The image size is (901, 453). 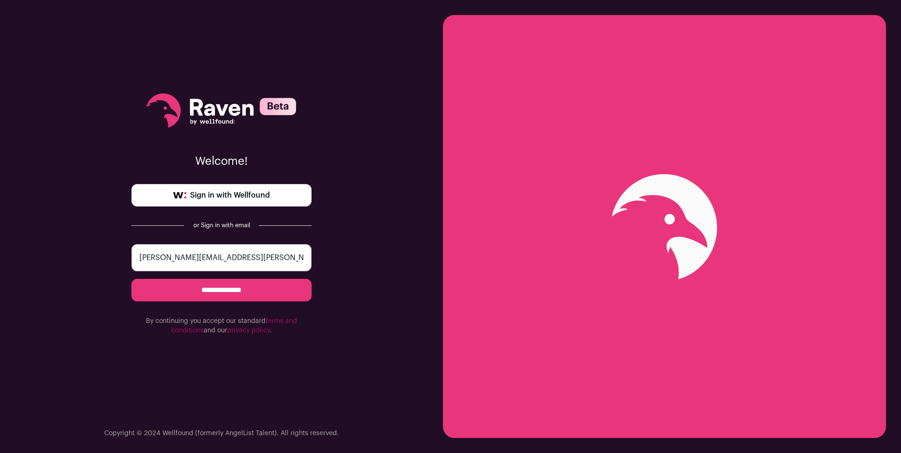 What do you see at coordinates (222, 326) in the screenshot?
I see `p: By continuing you accept our standard and our .` at bounding box center [222, 326].